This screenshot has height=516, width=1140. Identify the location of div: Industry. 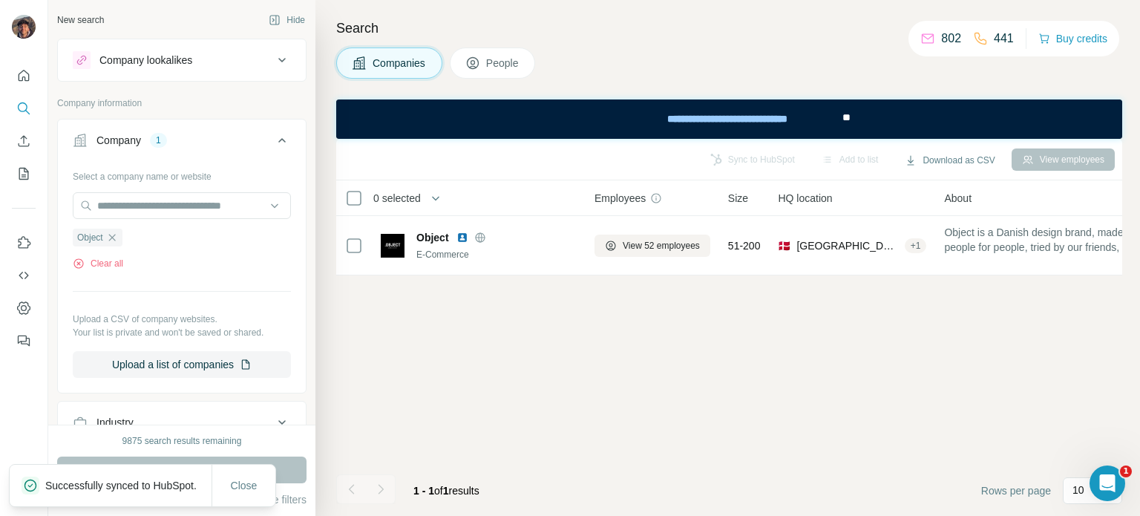
(115, 422).